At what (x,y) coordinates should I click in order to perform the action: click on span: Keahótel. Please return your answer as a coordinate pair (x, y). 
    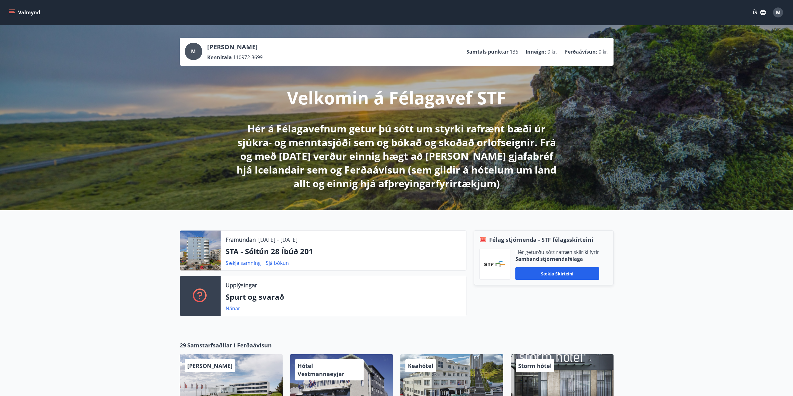
    Looking at the image, I should click on (421, 366).